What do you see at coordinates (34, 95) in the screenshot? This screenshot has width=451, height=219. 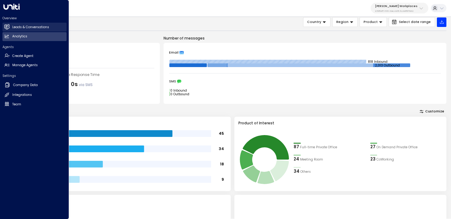 I see `a: Integrations` at bounding box center [34, 95].